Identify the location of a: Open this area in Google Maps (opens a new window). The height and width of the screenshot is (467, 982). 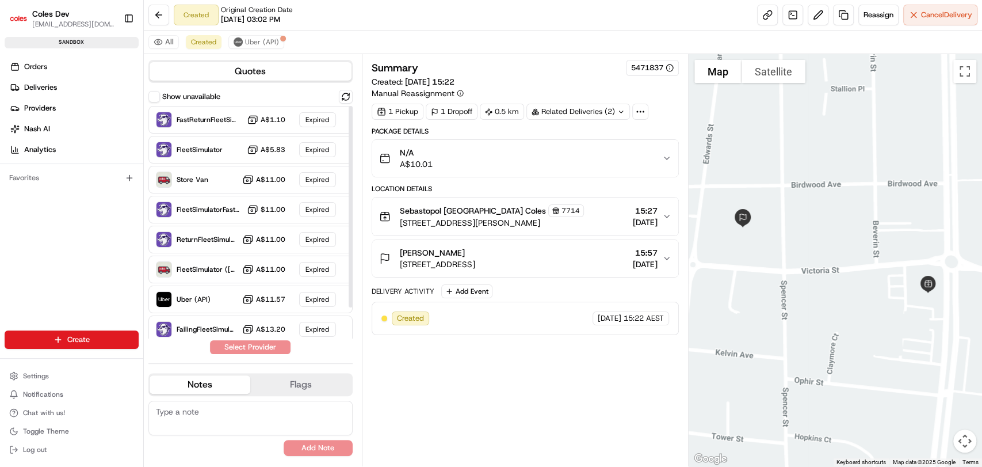
(711, 459).